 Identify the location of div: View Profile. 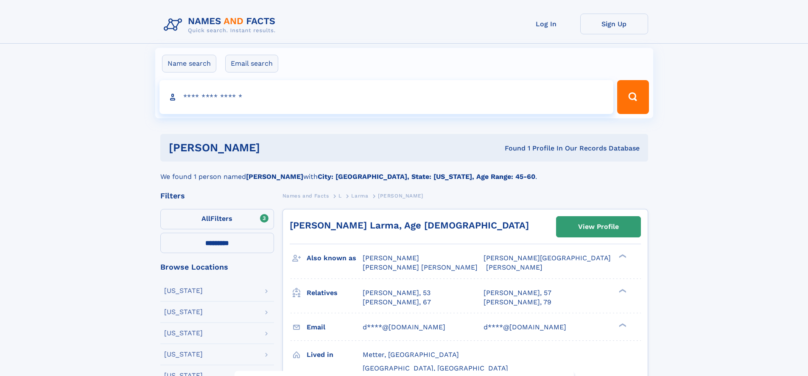
(598, 227).